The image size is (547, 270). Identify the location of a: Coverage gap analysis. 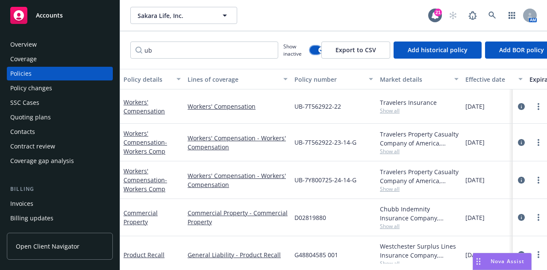
(60, 161).